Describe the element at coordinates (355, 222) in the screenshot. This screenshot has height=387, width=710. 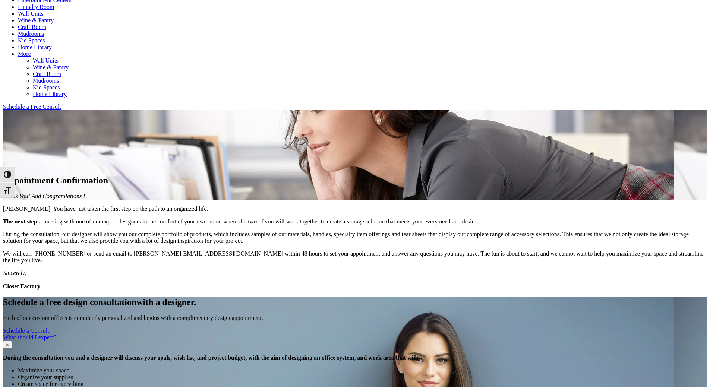
I see `p: a meeting with one of our expert designers in the comfort of your own home where the two of you w...` at that location.